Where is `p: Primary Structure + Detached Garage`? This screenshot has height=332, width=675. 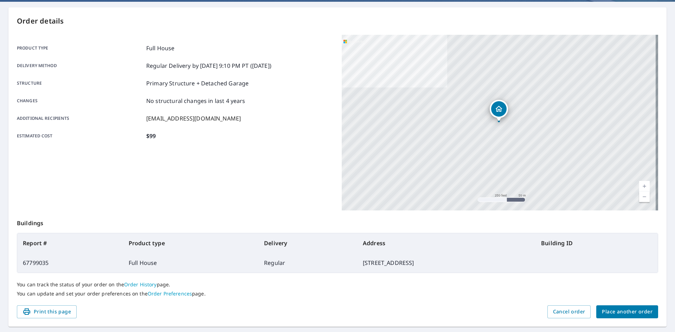 p: Primary Structure + Detached Garage is located at coordinates (197, 83).